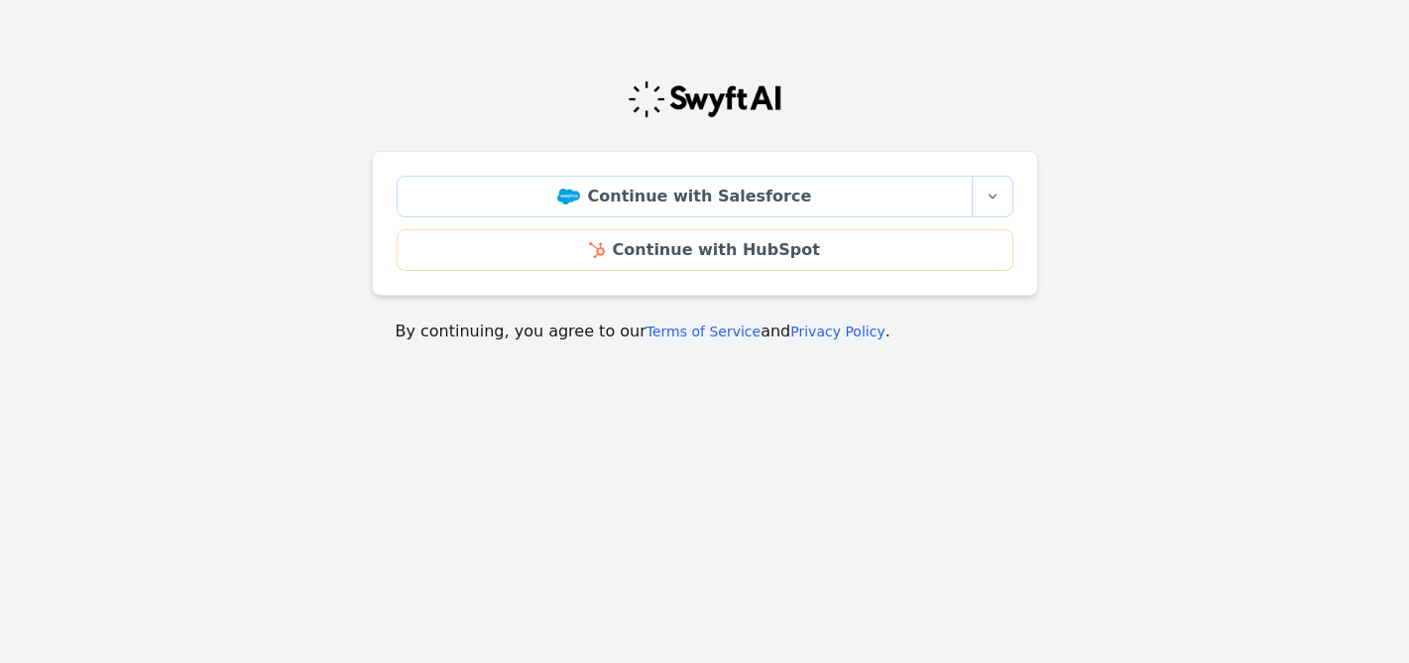 The height and width of the screenshot is (663, 1409). What do you see at coordinates (596, 250) in the screenshot?
I see `img: HubSpot` at bounding box center [596, 250].